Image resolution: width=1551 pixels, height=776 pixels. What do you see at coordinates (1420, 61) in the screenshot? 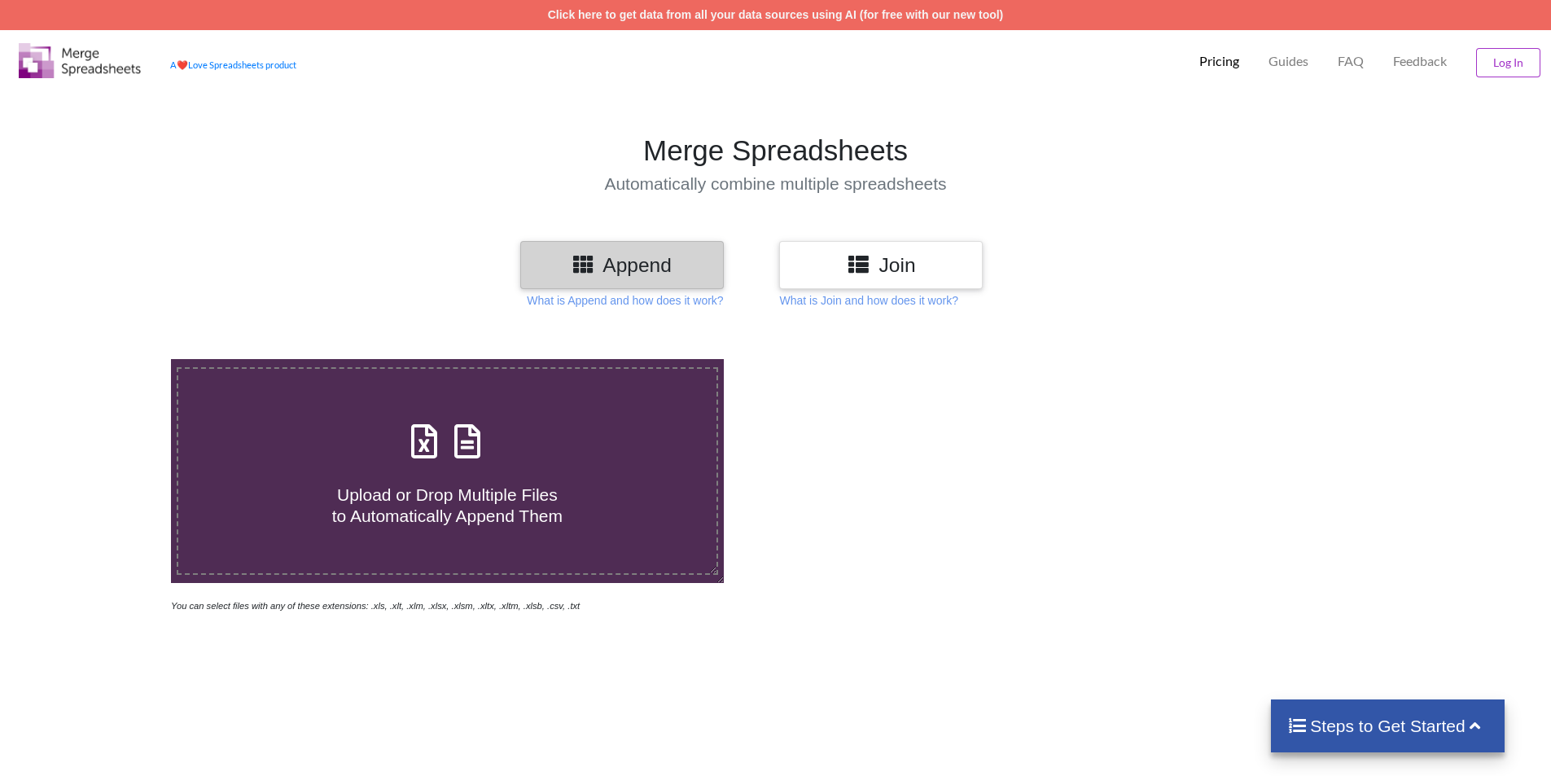
I see `span: Feedback` at bounding box center [1420, 61].